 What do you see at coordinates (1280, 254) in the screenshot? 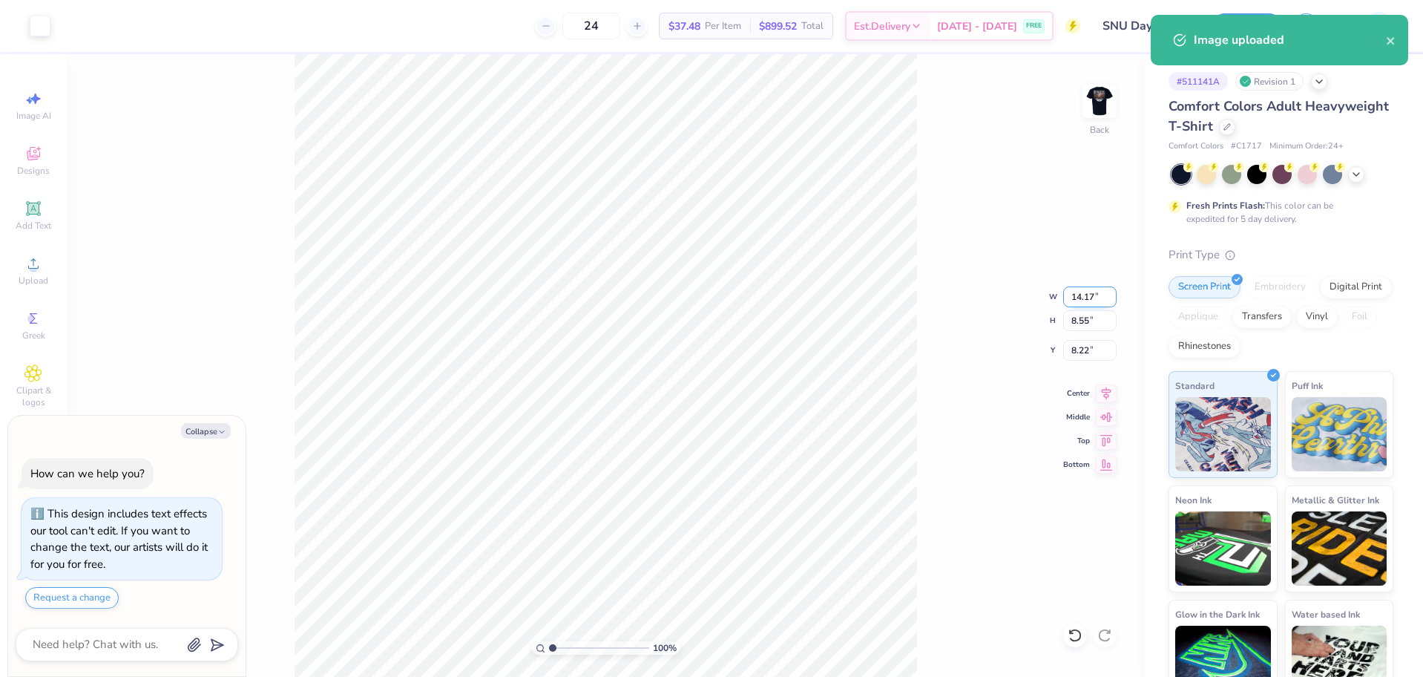
I see `div: Print Type` at bounding box center [1280, 254].